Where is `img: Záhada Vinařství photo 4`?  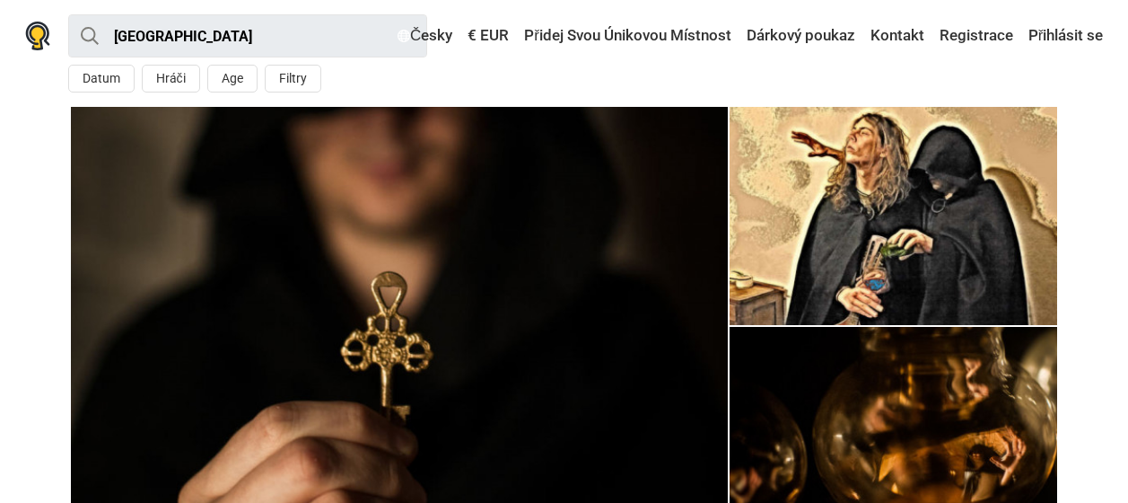 img: Záhada Vinařství photo 4 is located at coordinates (894, 215).